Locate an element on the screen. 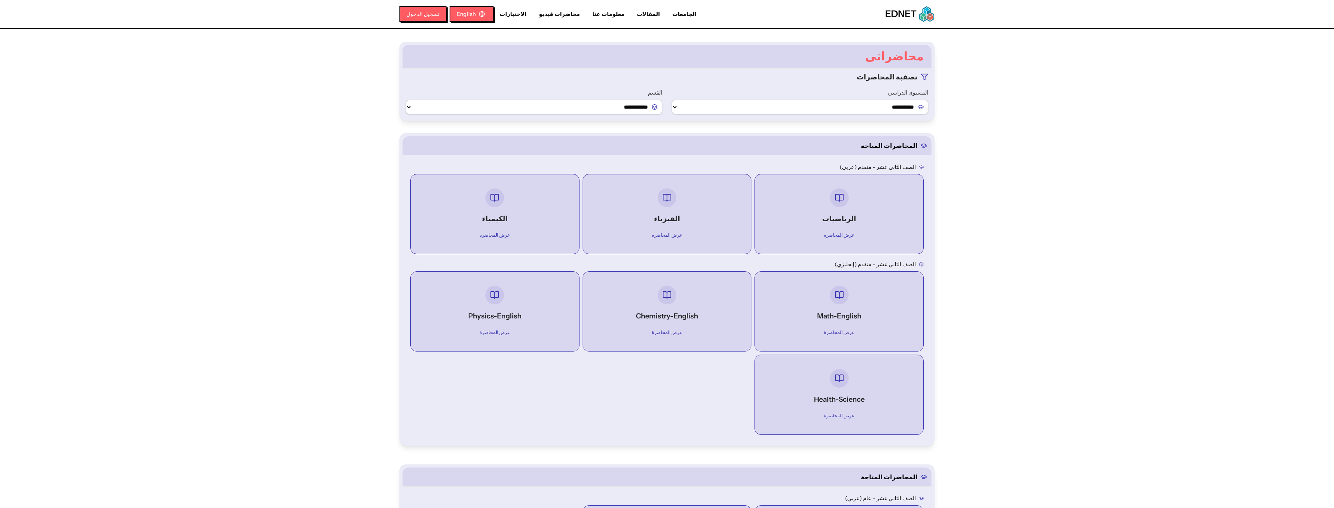 Image resolution: width=1334 pixels, height=508 pixels. a: EDNETEDNET is located at coordinates (910, 14).